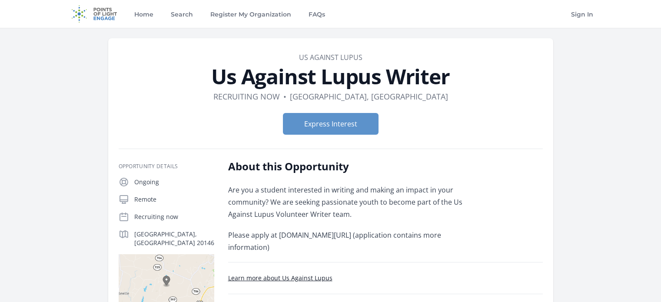 The height and width of the screenshot is (302, 661). What do you see at coordinates (174, 217) in the screenshot?
I see `p: Recruiting now` at bounding box center [174, 217].